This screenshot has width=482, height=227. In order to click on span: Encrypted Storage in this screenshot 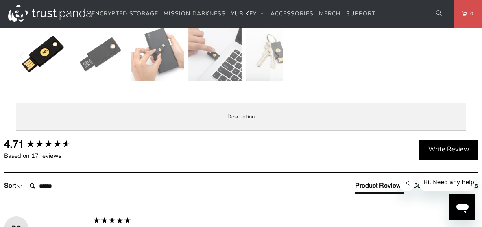, I will do `click(125, 13)`.